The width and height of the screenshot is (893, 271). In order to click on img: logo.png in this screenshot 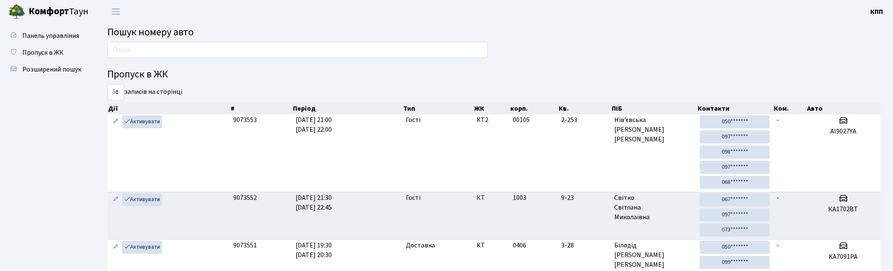, I will do `click(17, 12)`.